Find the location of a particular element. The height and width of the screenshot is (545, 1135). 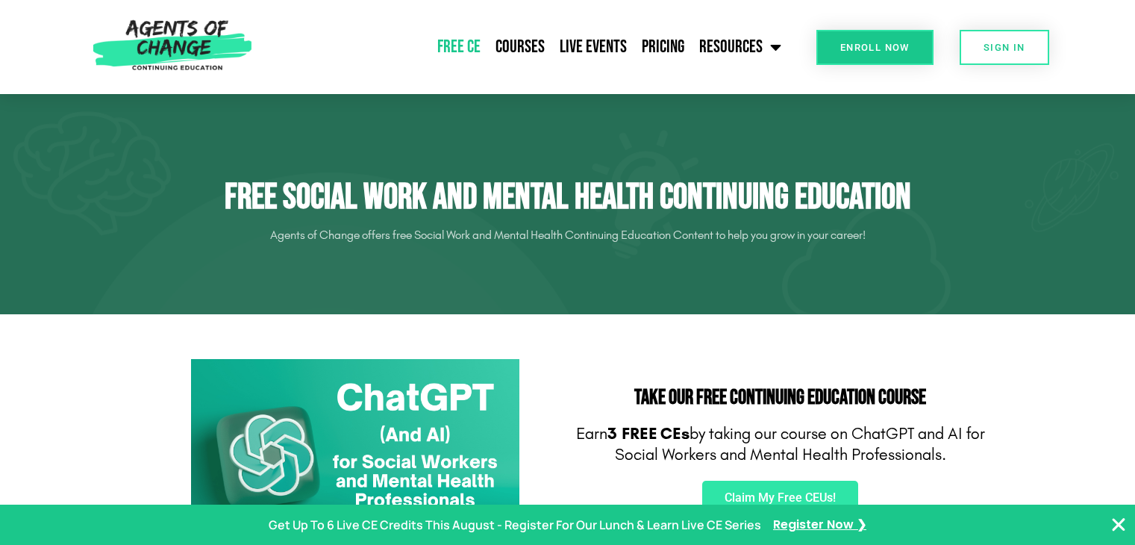

h2: Take Our FREE Continuing Education Course is located at coordinates (780, 398).